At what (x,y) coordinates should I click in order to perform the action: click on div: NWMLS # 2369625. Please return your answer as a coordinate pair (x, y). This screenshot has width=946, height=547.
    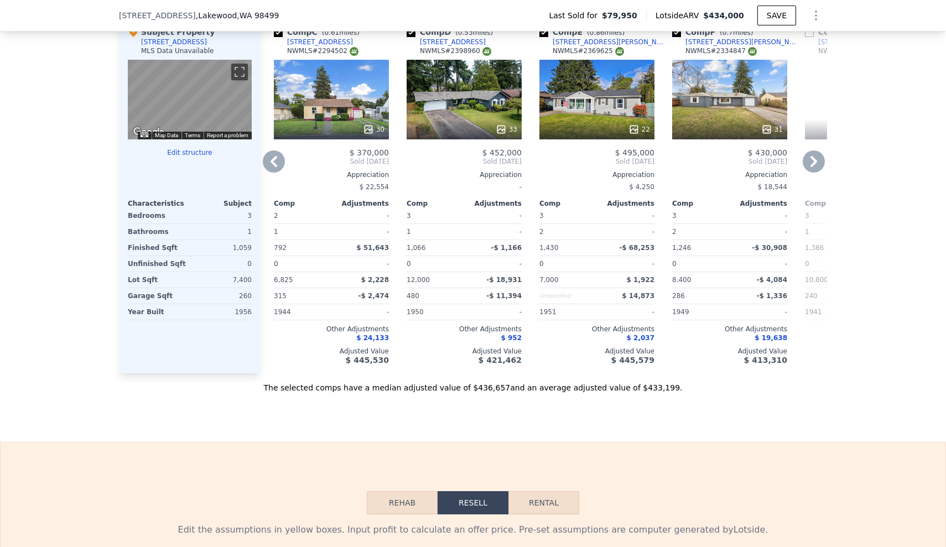
    Looking at the image, I should click on (588, 51).